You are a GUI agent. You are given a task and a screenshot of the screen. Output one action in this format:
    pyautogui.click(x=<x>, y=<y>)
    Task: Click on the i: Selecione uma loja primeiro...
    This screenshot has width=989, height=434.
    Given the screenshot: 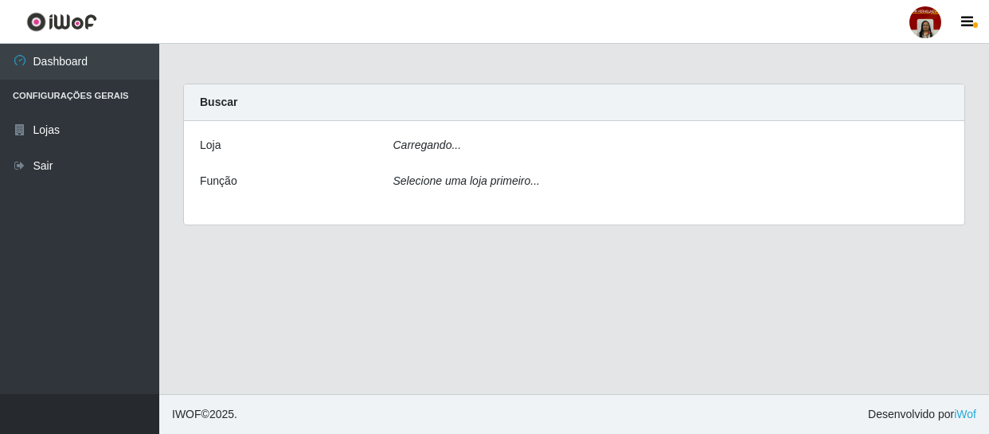 What is the action you would take?
    pyautogui.click(x=467, y=181)
    